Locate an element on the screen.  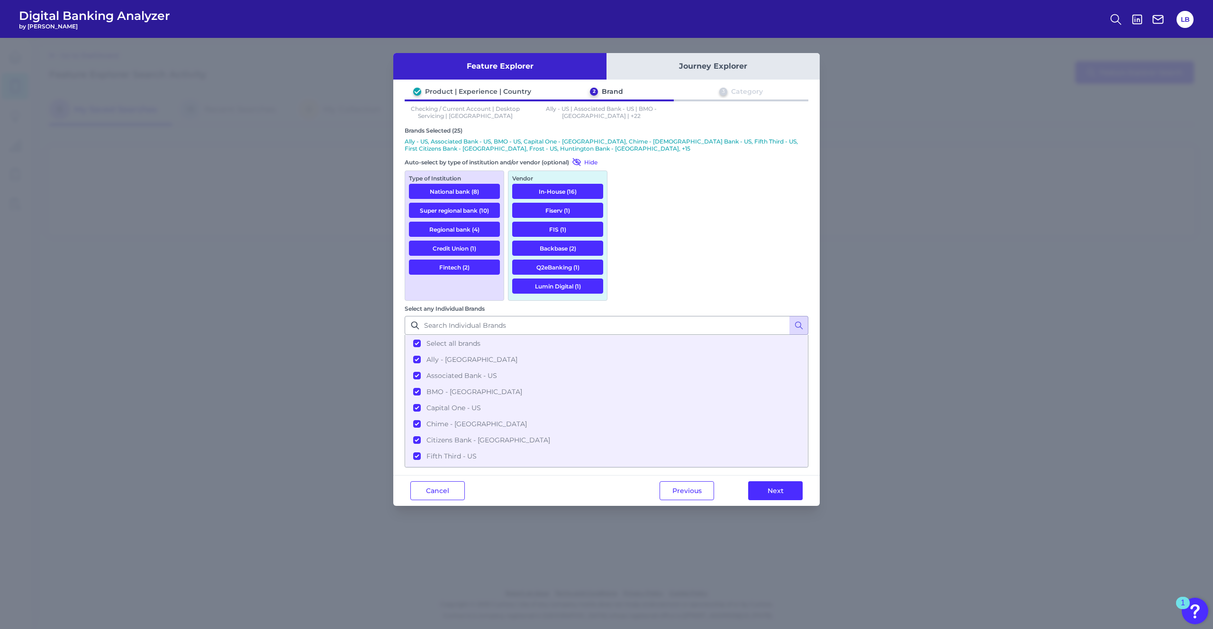
button: Super regional bank (10) is located at coordinates (454, 210).